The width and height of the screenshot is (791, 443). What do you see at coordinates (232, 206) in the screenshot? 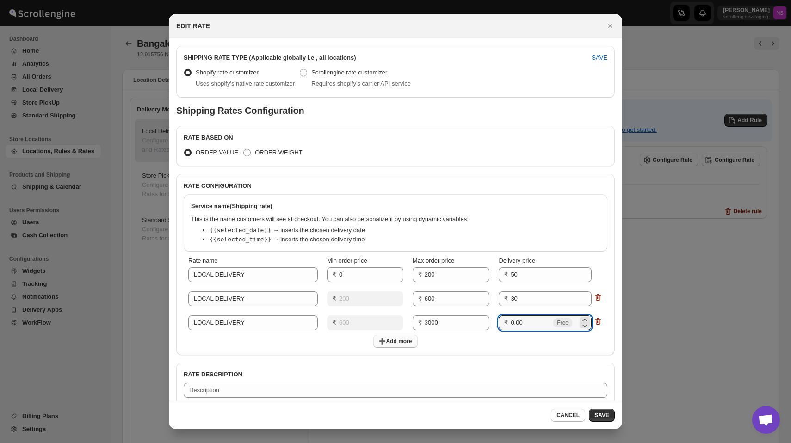
I see `b: Service name` at bounding box center [232, 206].